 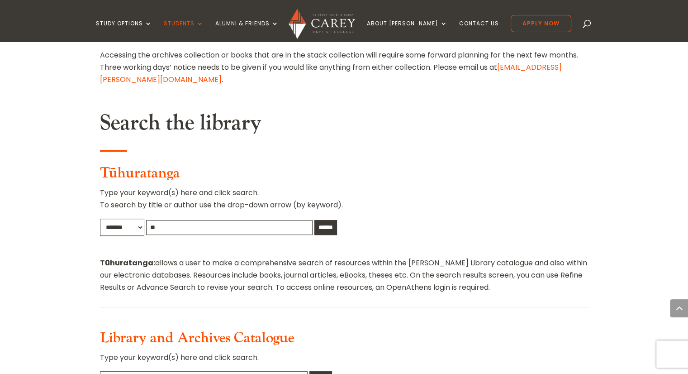 I want to click on h3: Library and Archives Catalogue, so click(x=344, y=340).